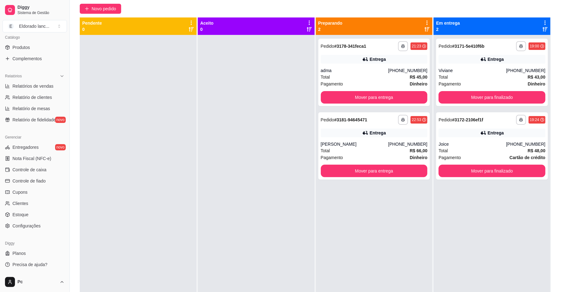 Image resolution: width=561 pixels, height=292 pixels. I want to click on div: 19:00, so click(535, 46).